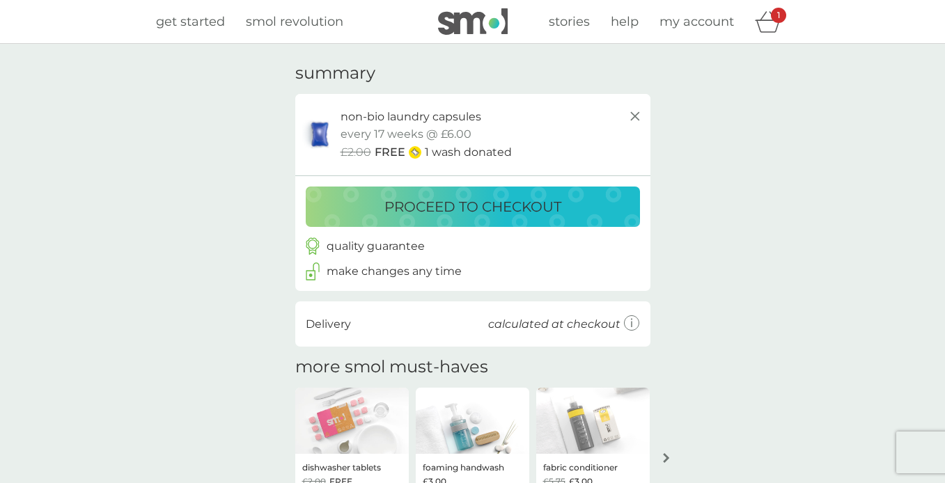 This screenshot has width=945, height=483. What do you see at coordinates (375, 246) in the screenshot?
I see `p: quality guarantee` at bounding box center [375, 246].